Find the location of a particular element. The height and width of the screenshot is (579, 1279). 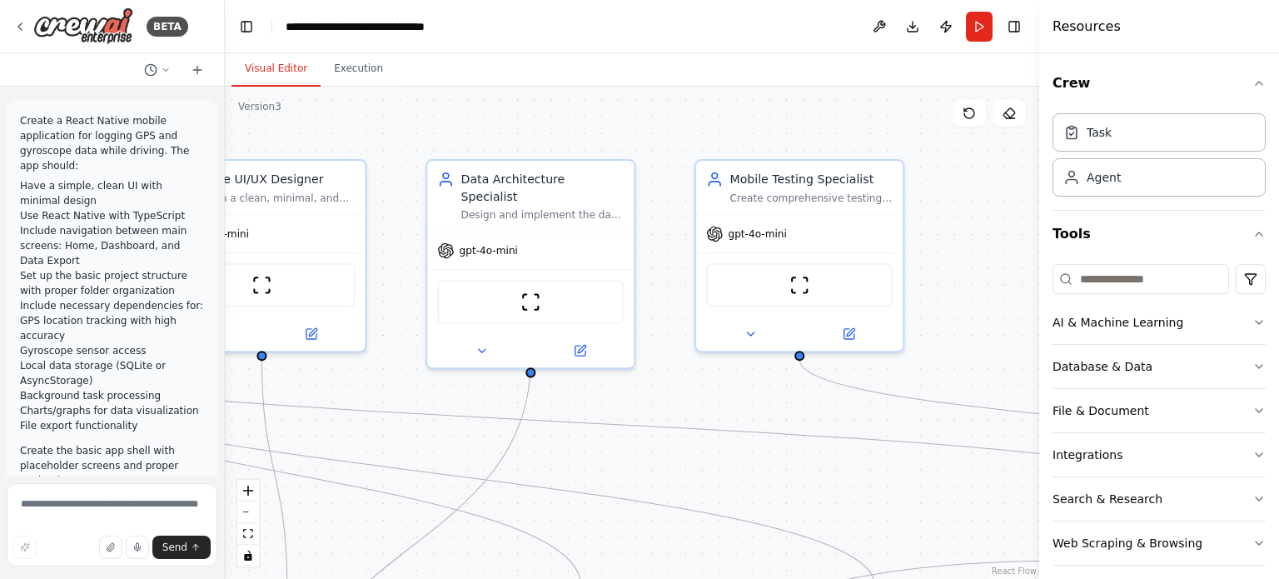

div: Design and implement the data storage architecture for {app_name}, including SQLite database sche... is located at coordinates (543, 215).